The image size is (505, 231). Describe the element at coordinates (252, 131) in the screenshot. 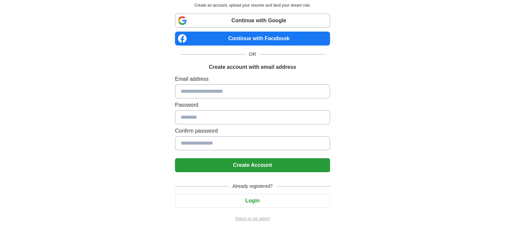

I see `label: Confirm password` at that location.